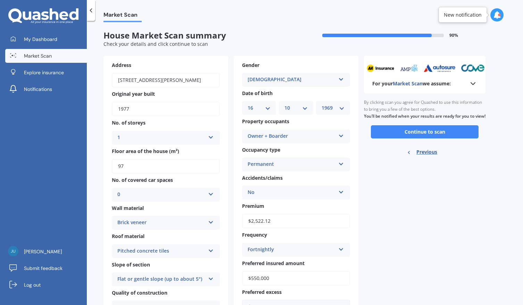  What do you see at coordinates (145, 151) in the screenshot?
I see `span: Floor area of the house (m²)` at bounding box center [145, 151].